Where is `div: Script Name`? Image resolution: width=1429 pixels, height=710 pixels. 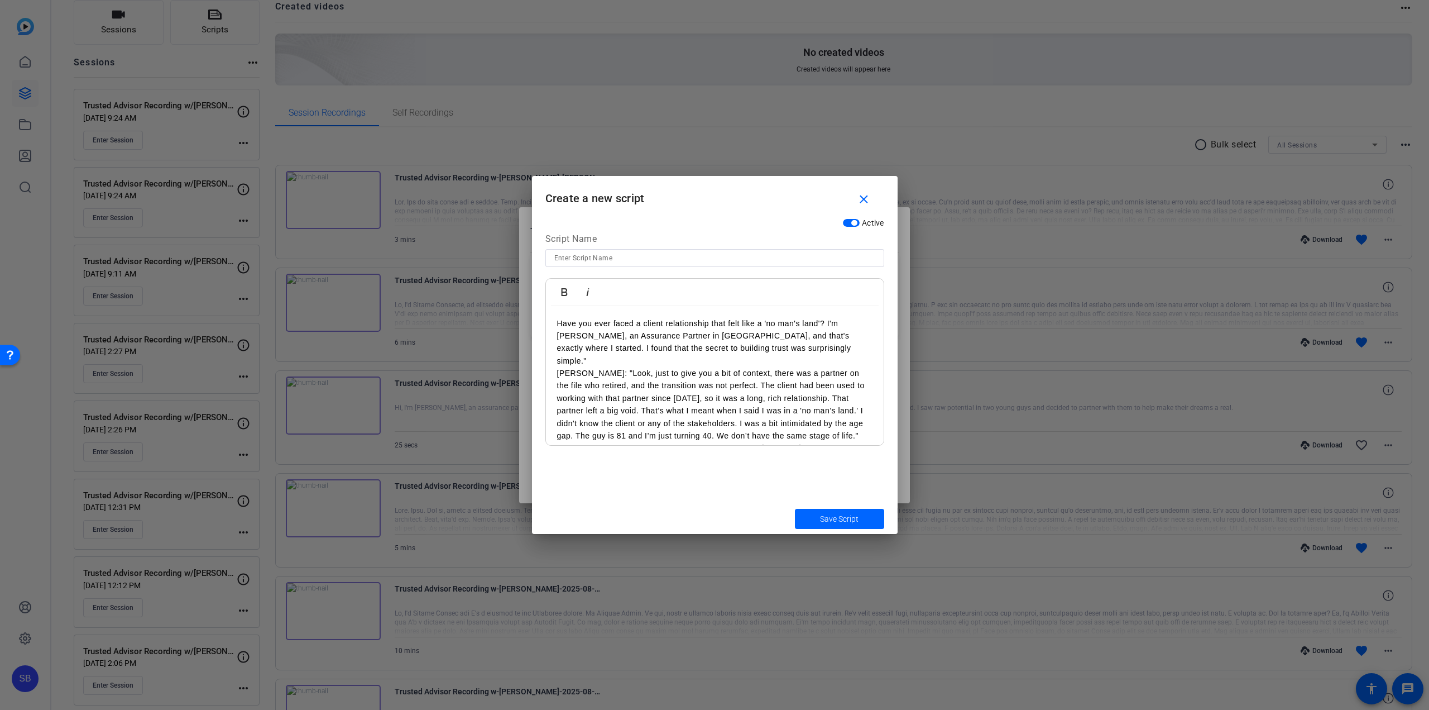
div: Script Name is located at coordinates (715, 241).